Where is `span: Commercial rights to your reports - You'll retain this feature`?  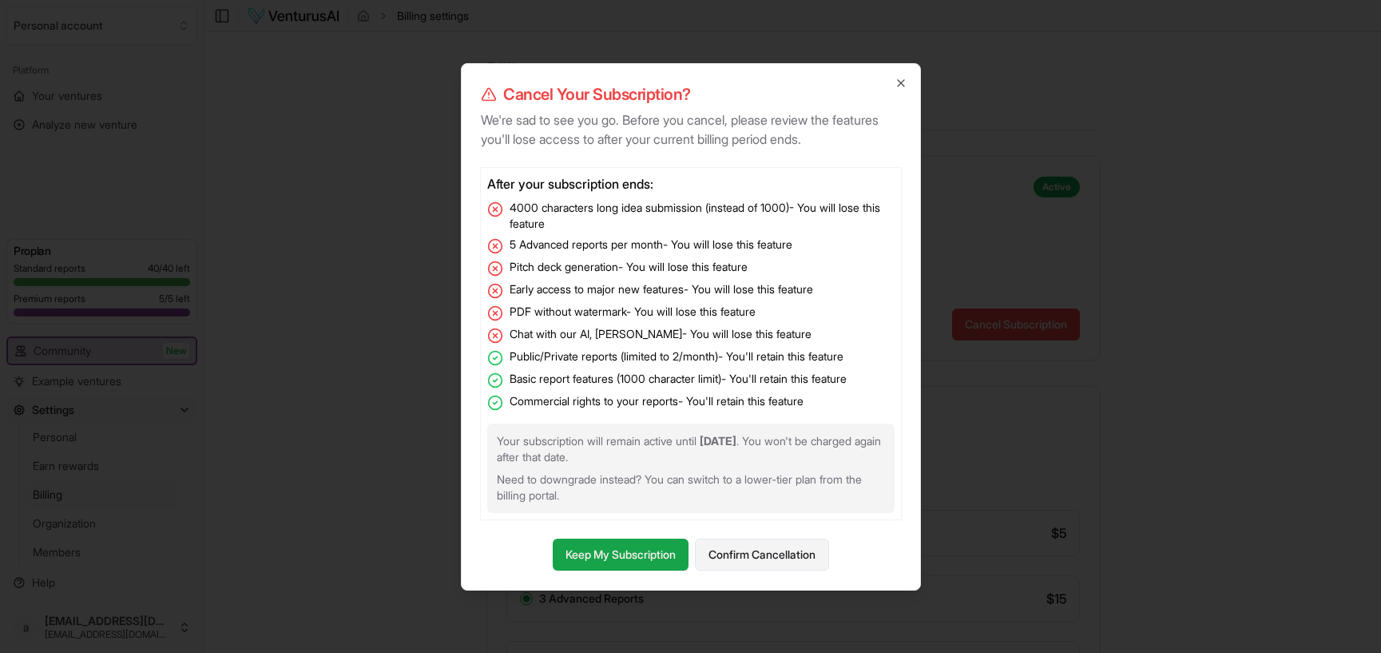
span: Commercial rights to your reports - You'll retain this feature is located at coordinates (657, 401).